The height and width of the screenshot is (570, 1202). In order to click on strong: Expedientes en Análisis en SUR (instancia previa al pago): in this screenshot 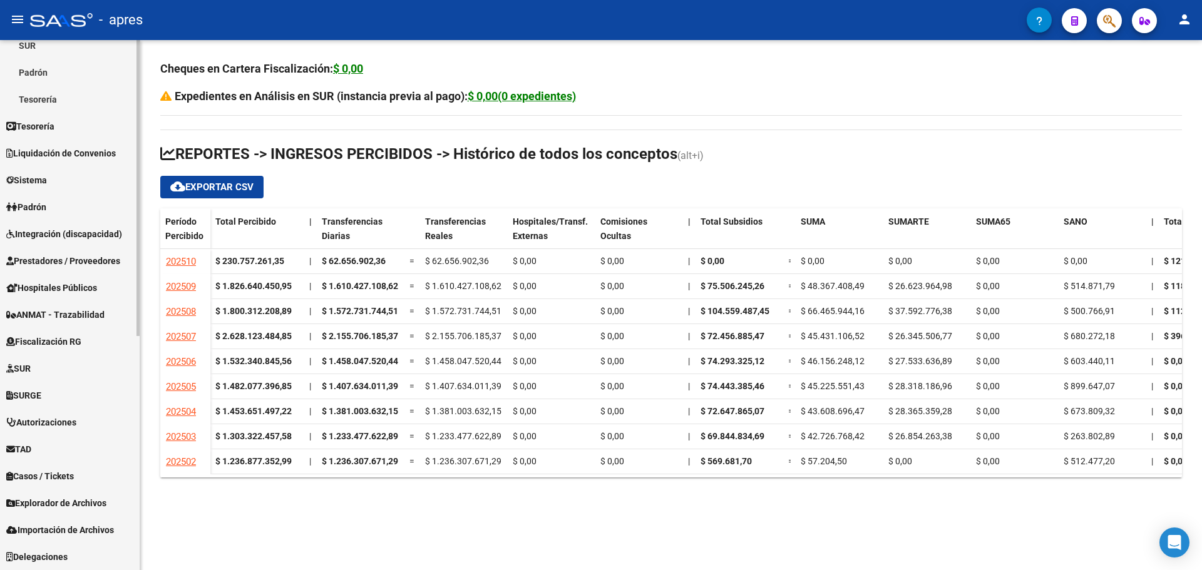, I will do `click(375, 96)`.